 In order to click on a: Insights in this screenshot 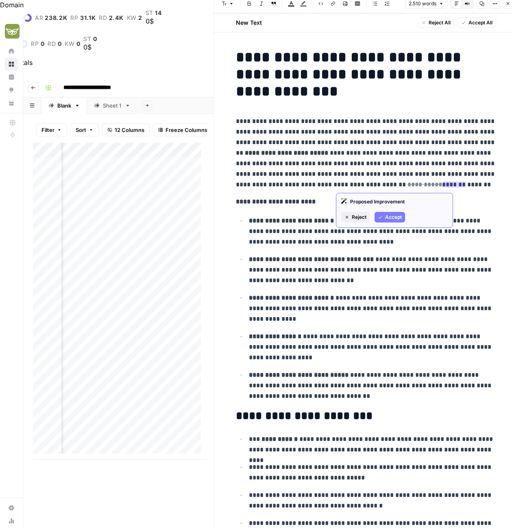, I will do `click(11, 77)`.